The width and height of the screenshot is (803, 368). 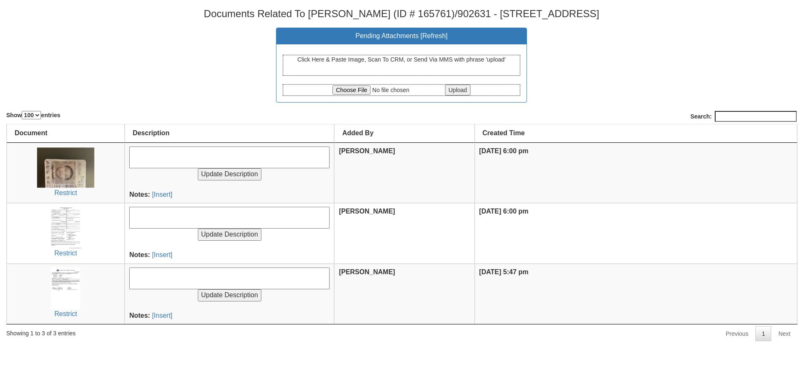 What do you see at coordinates (737, 333) in the screenshot?
I see `a: Previous` at bounding box center [737, 333].